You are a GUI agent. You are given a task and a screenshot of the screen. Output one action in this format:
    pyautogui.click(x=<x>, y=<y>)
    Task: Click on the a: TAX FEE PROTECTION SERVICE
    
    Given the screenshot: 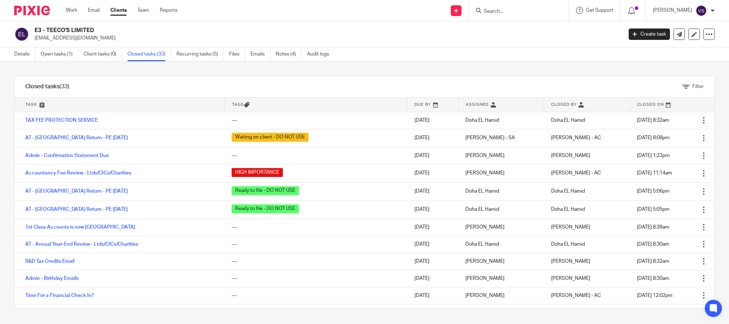 What is the action you would take?
    pyautogui.click(x=62, y=120)
    